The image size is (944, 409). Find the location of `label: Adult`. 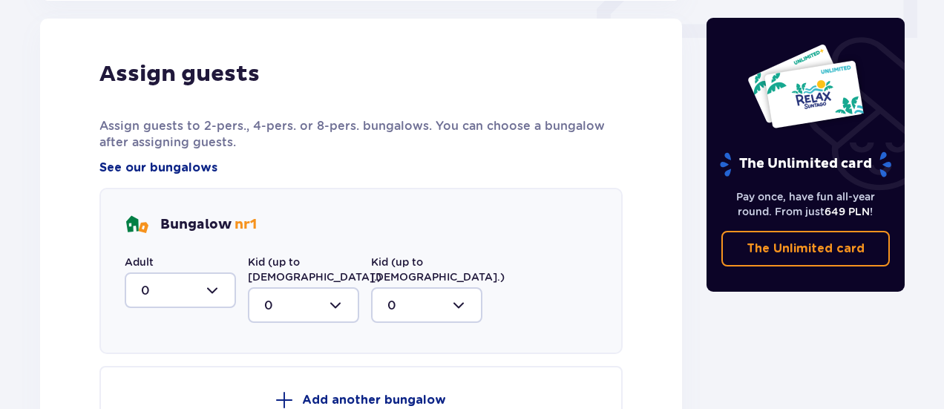

label: Adult is located at coordinates (139, 262).